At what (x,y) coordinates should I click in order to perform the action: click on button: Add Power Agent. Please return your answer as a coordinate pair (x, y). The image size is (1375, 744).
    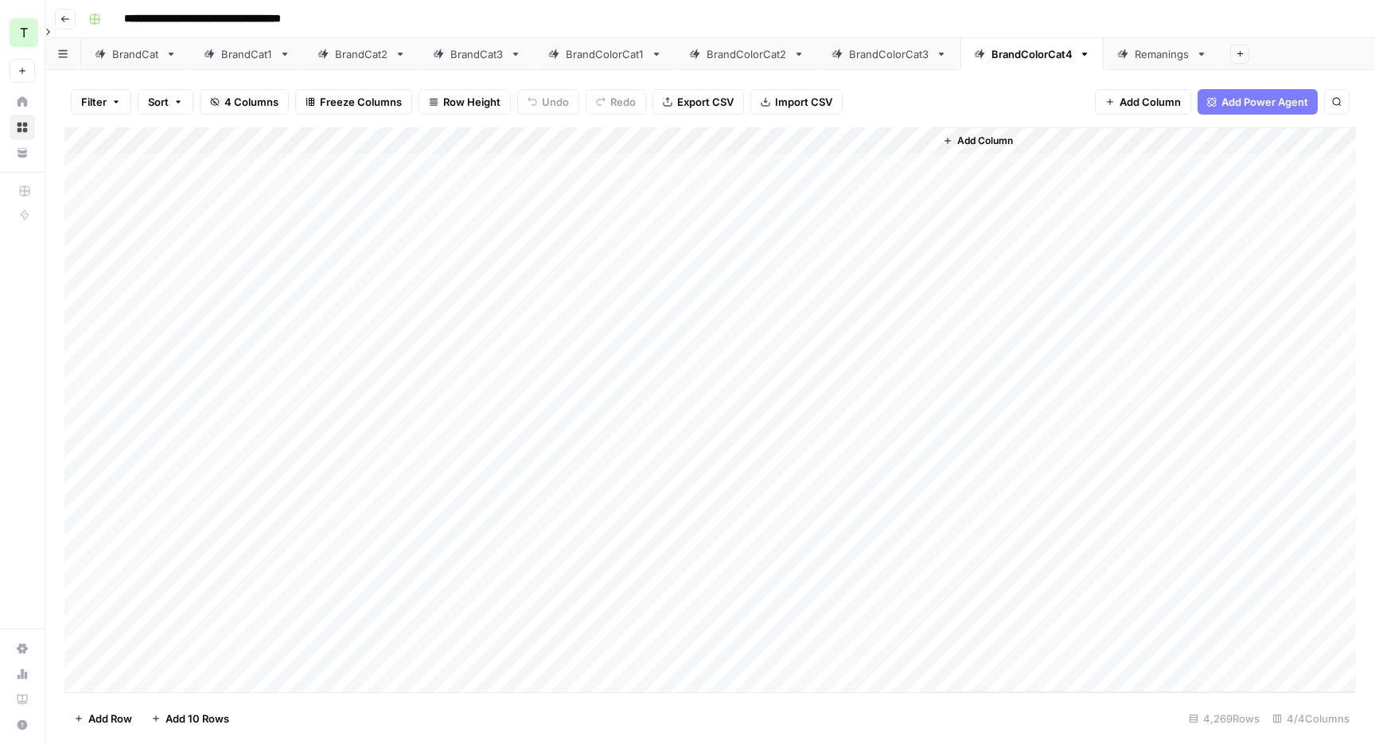
    Looking at the image, I should click on (1258, 102).